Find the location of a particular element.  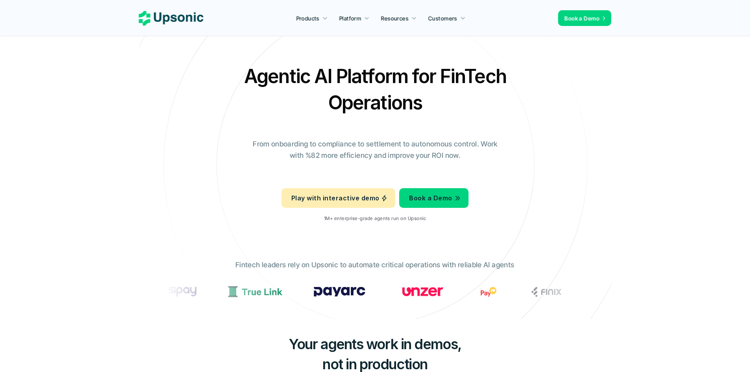

p: Fintech leaders rely on Upsonic to automate critical operations with reliable AI agents is located at coordinates (375, 265).